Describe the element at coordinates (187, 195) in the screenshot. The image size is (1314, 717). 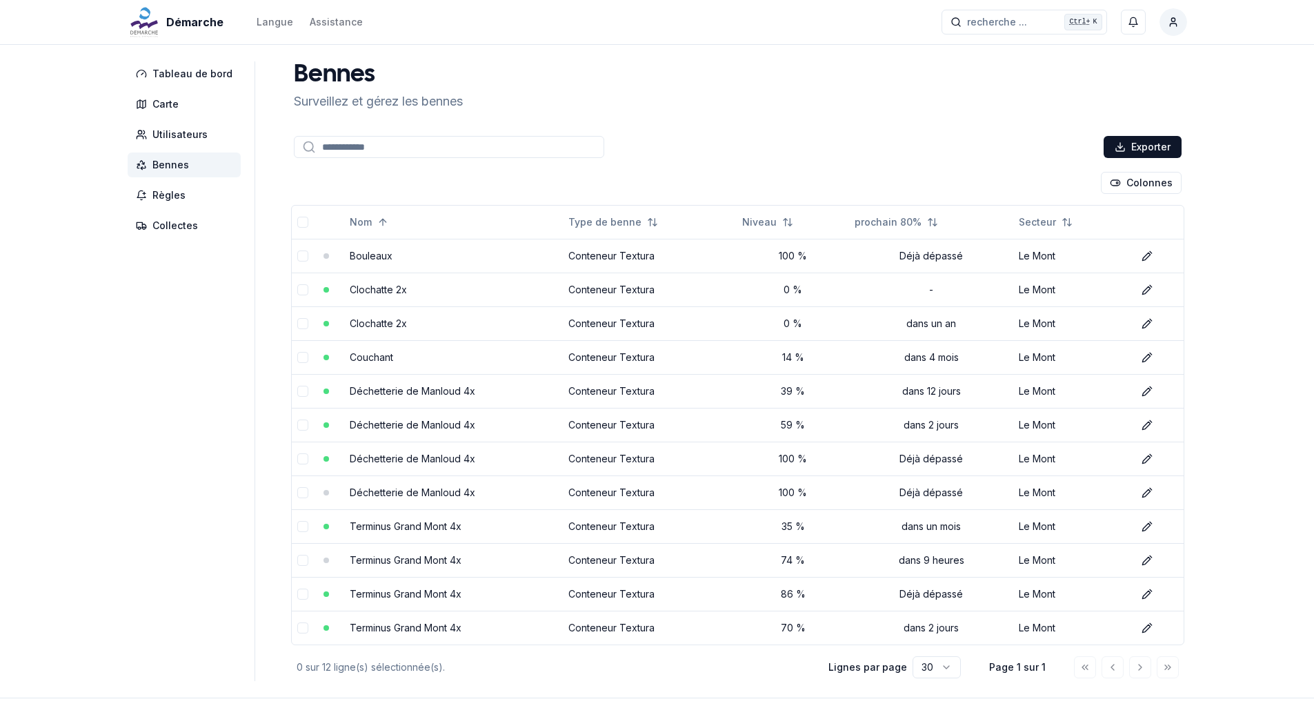
I see `a: Règles` at that location.